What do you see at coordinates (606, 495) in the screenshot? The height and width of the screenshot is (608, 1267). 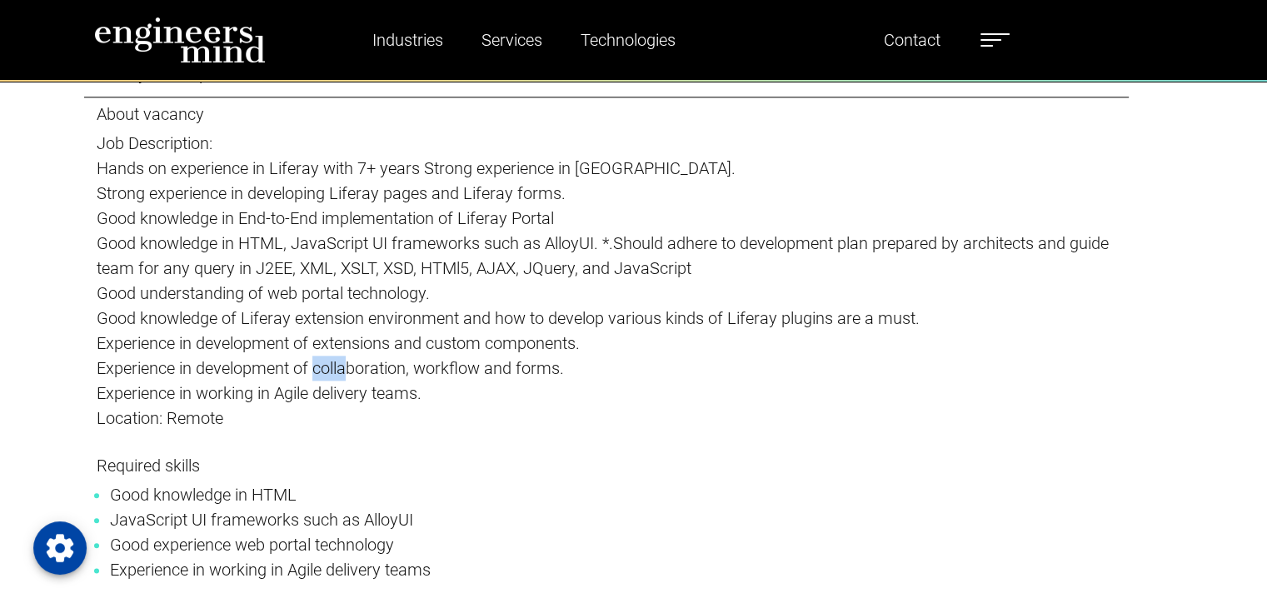 I see `li: Good knowledge in HTML` at bounding box center [606, 495].